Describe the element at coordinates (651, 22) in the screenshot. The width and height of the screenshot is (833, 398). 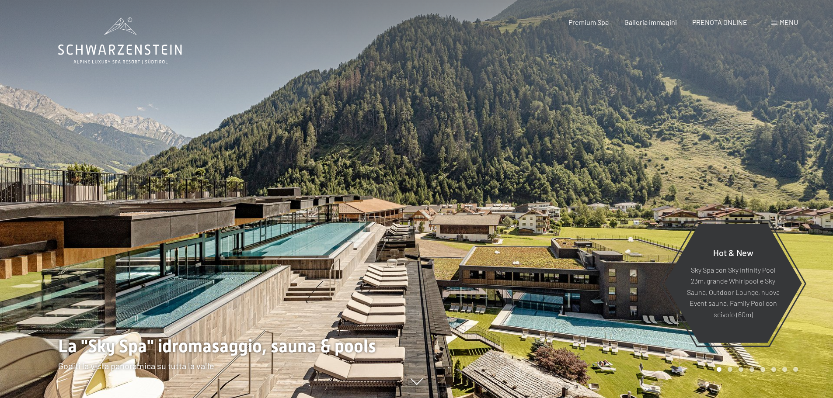
I see `a: Galleria immagini` at that location.